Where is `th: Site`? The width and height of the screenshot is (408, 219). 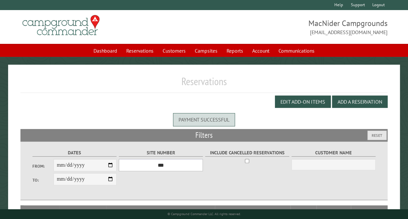
th: Site is located at coordinates (42, 211).